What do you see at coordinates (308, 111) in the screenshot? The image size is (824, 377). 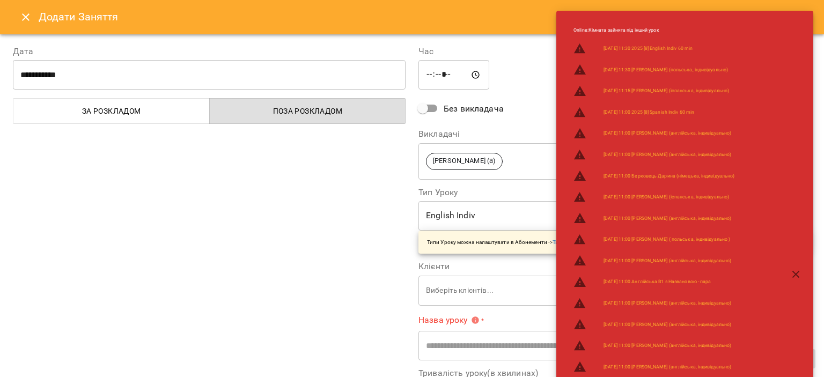 I see `span: Поза розкладом` at bounding box center [308, 111].